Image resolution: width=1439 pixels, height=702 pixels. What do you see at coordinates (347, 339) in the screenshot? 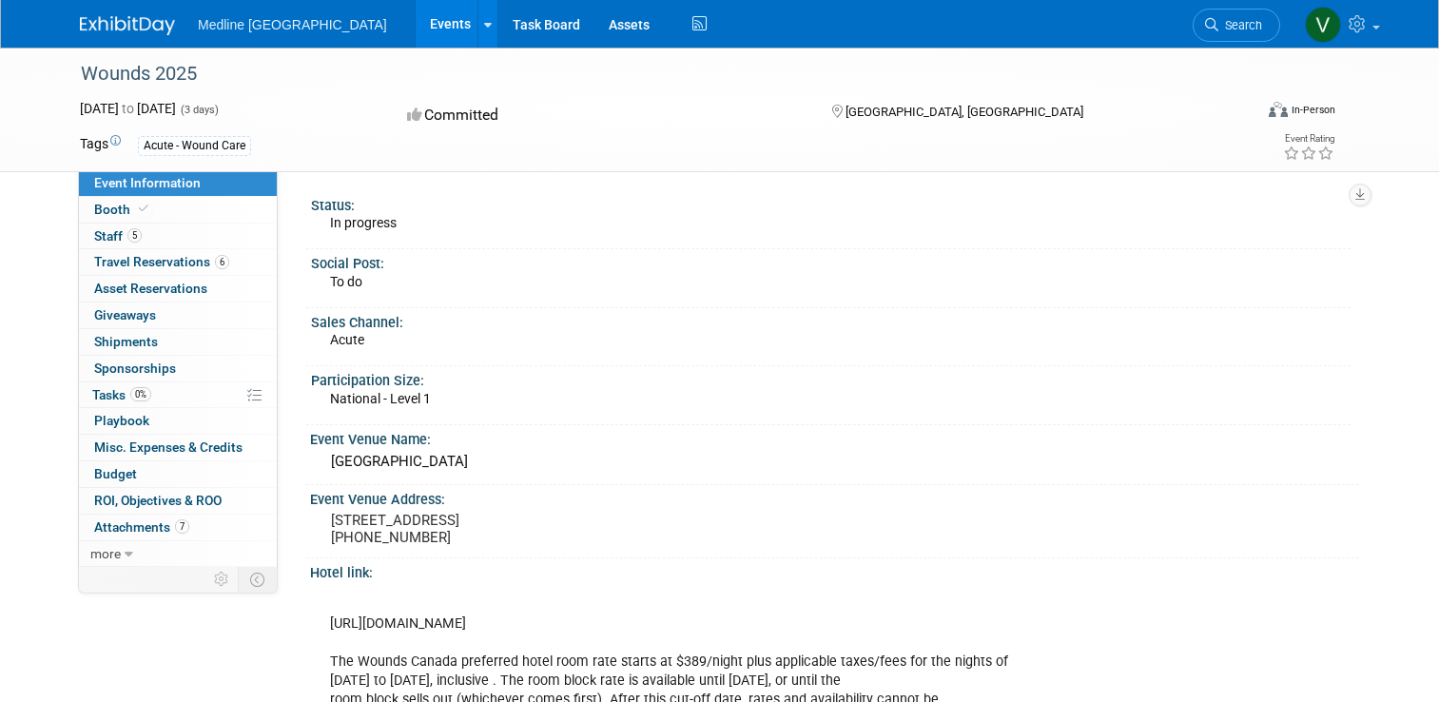
I see `span: Acute` at bounding box center [347, 339].